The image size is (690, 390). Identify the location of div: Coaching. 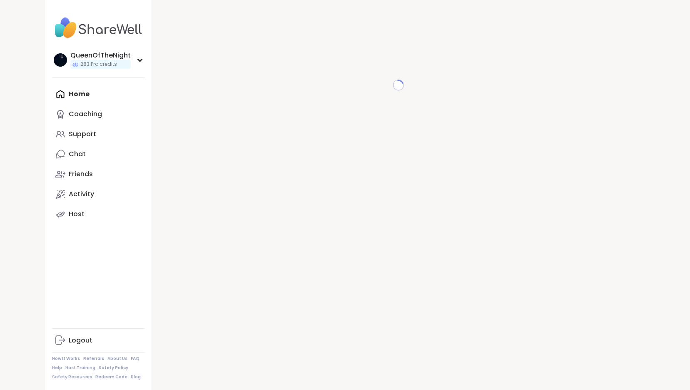
(85, 114).